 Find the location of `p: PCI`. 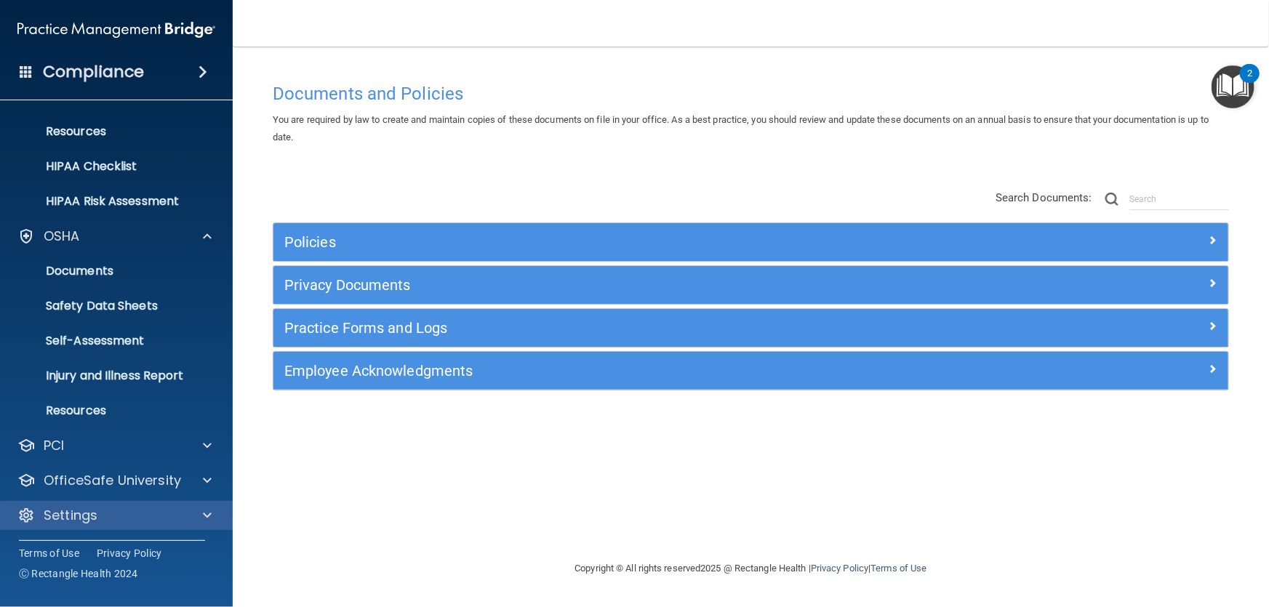

p: PCI is located at coordinates (54, 446).